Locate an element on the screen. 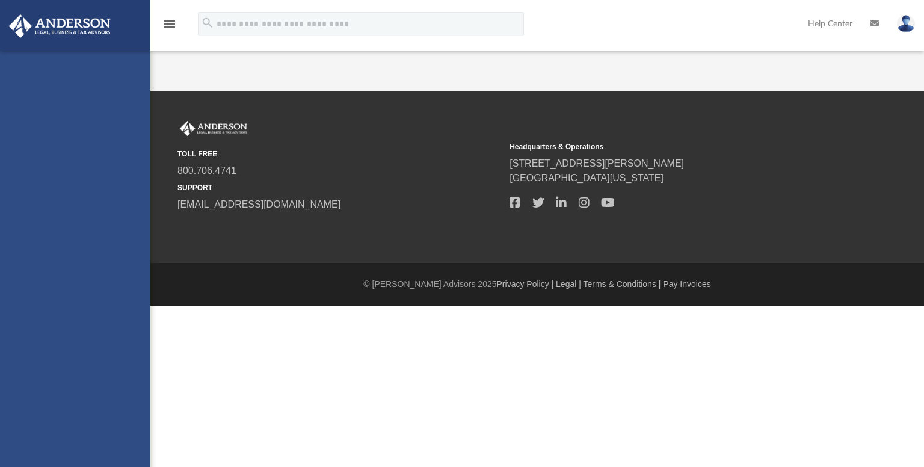  small: TOLL FREE is located at coordinates (339, 154).